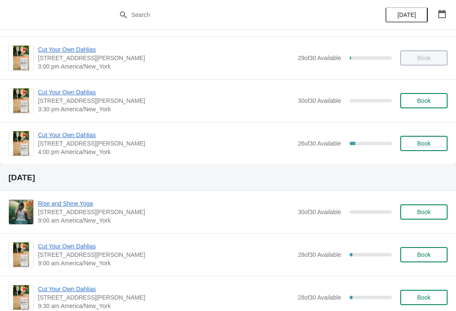 The width and height of the screenshot is (456, 311). What do you see at coordinates (166, 203) in the screenshot?
I see `span: Rise and Shine Yoga` at bounding box center [166, 203].